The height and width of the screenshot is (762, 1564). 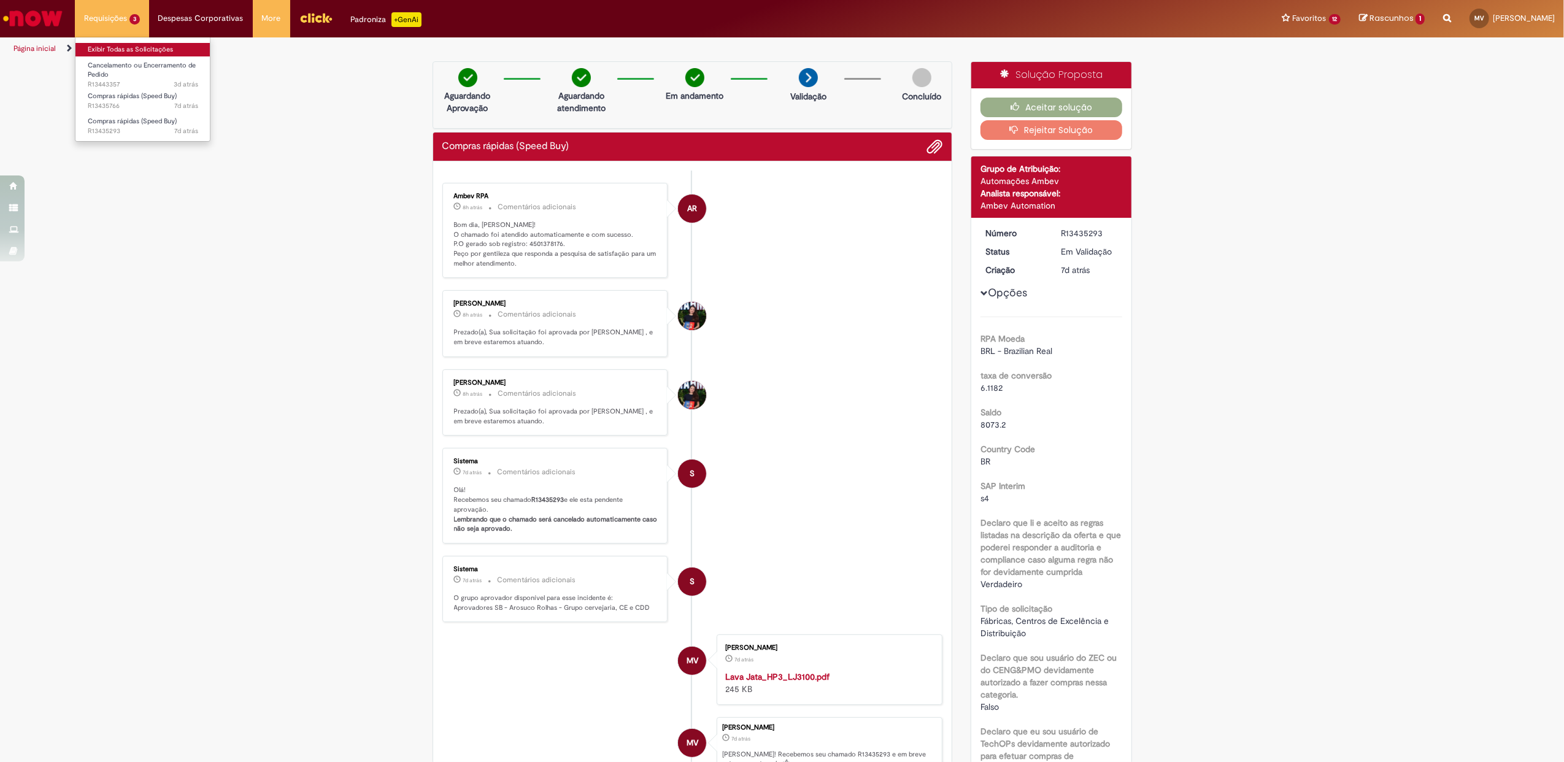 What do you see at coordinates (985, 498) in the screenshot?
I see `span: s4` at bounding box center [985, 498].